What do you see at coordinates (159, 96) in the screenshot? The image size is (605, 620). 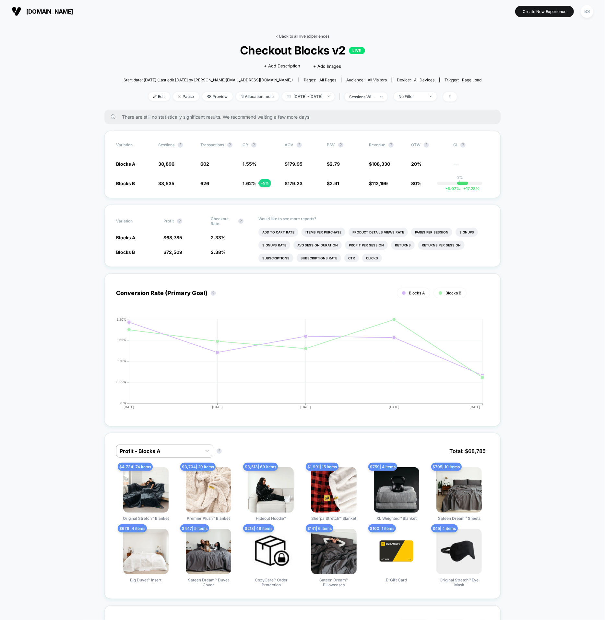 I see `span: Edit` at bounding box center [159, 96].